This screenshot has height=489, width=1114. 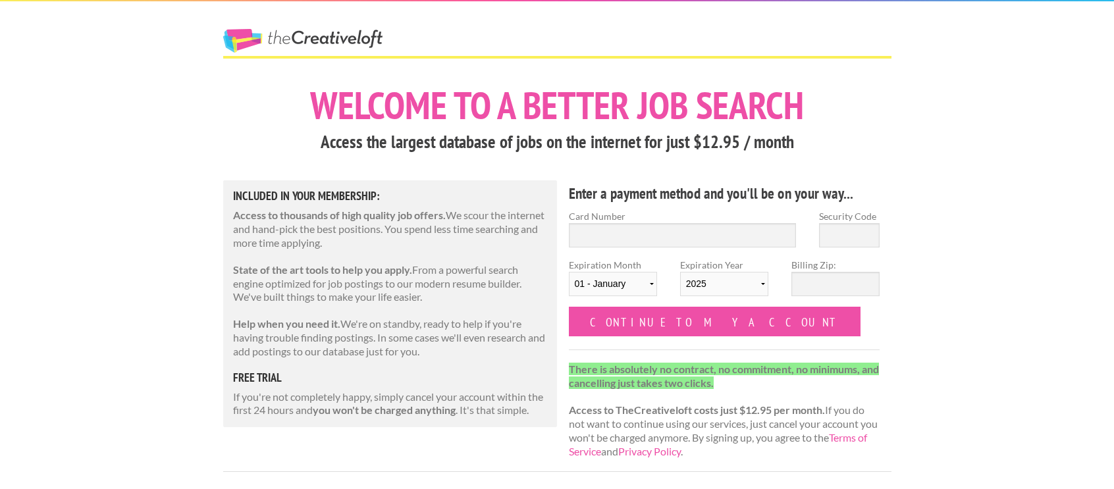 I want to click on input: Continue to my account, so click(x=715, y=321).